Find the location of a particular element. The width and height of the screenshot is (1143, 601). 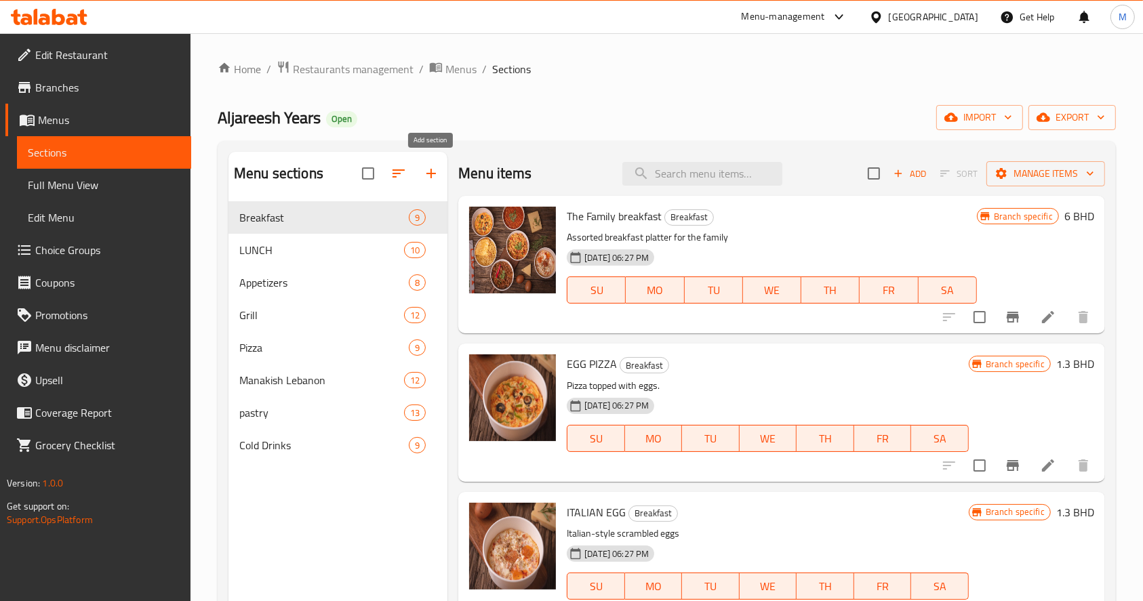

span: Edit Menu is located at coordinates (104, 218).